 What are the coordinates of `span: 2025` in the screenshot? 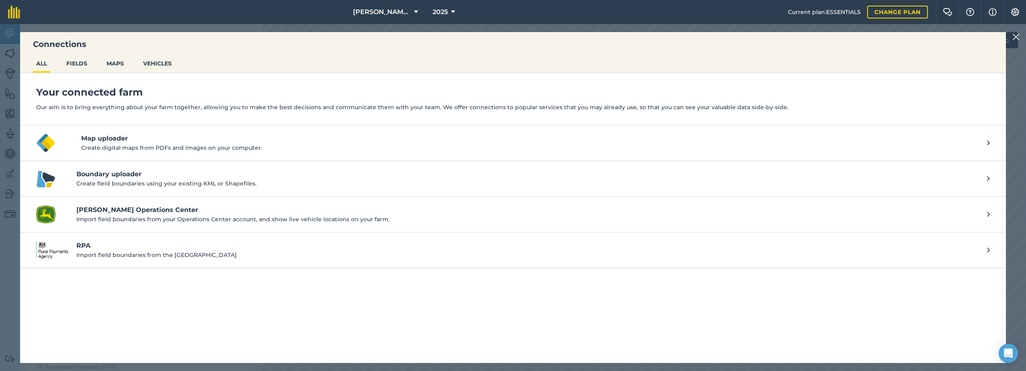 It's located at (440, 12).